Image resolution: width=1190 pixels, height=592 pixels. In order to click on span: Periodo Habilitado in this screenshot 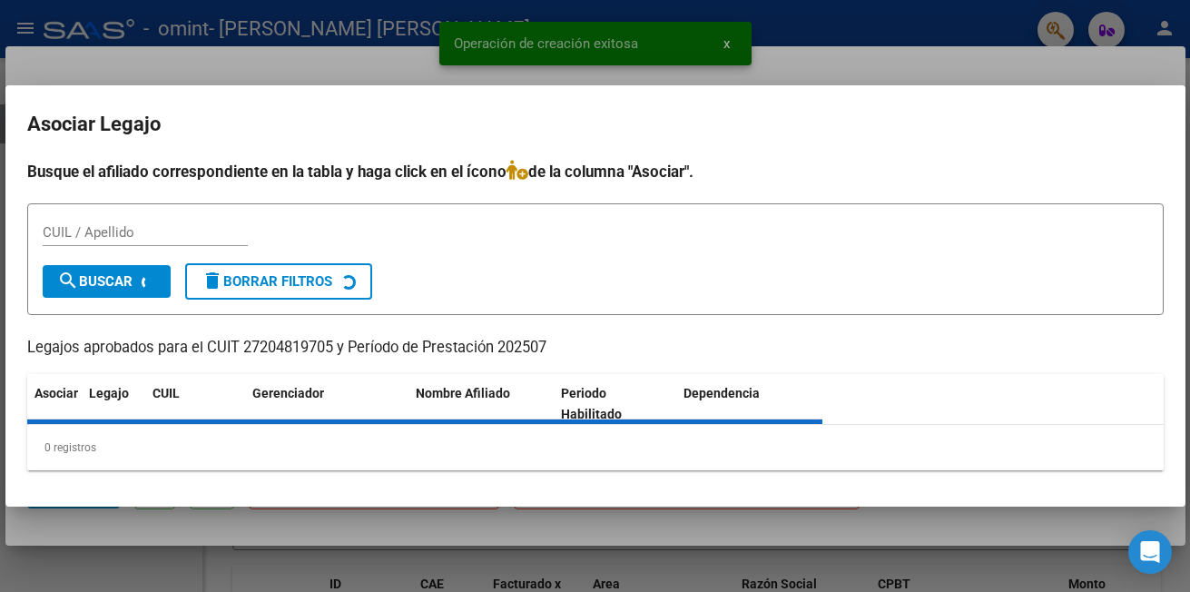, I will do `click(591, 403)`.